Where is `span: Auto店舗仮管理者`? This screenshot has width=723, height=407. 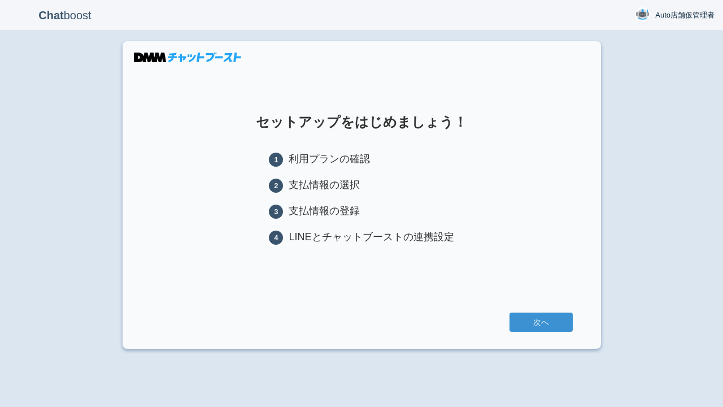
span: Auto店舗仮管理者 is located at coordinates (685, 15).